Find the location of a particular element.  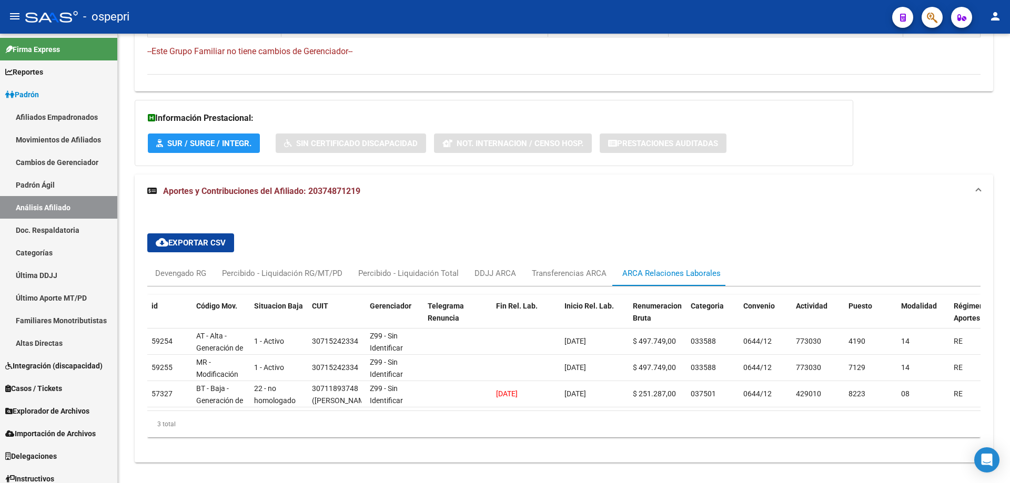

div: 30711893748 is located at coordinates (335, 389).